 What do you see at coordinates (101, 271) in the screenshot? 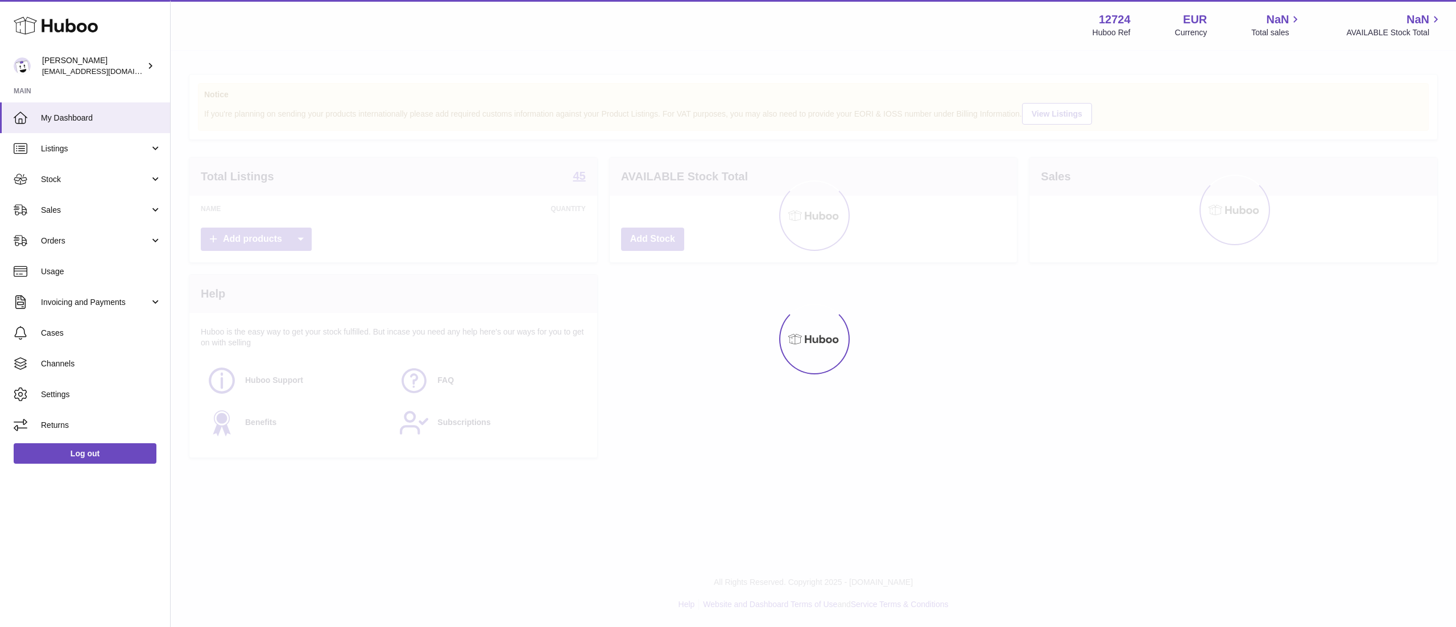
I see `span: Usage` at bounding box center [101, 271].